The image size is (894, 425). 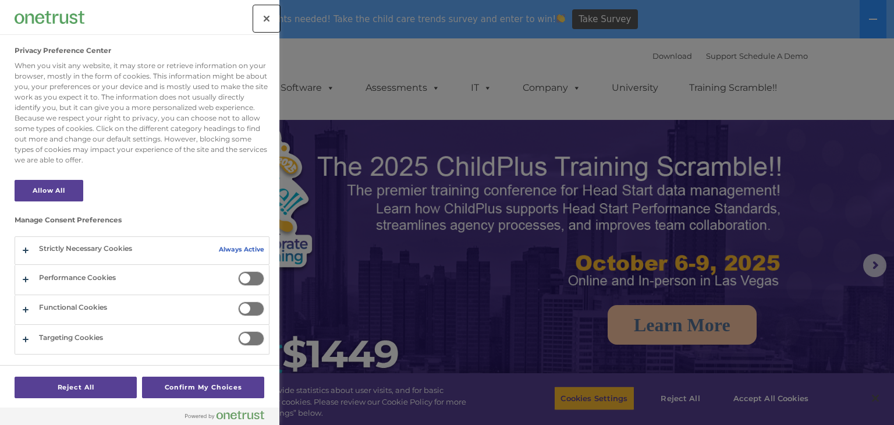 What do you see at coordinates (49, 17) in the screenshot?
I see `div: Company Logo` at bounding box center [49, 17].